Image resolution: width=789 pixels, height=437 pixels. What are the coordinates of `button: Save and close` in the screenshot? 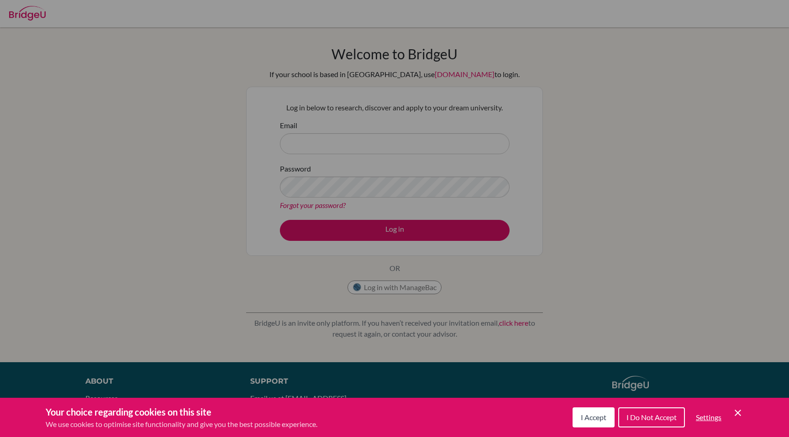 It's located at (738, 413).